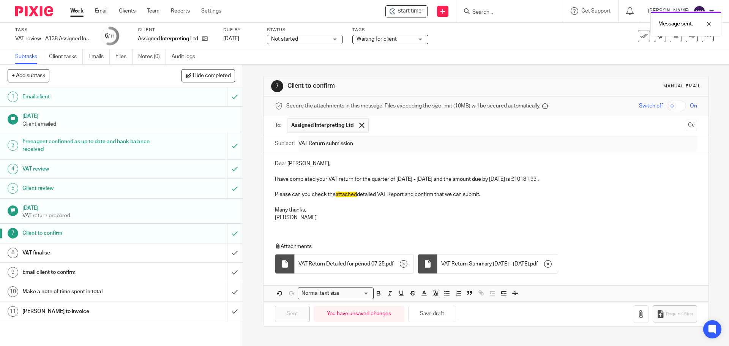  What do you see at coordinates (153, 11) in the screenshot?
I see `a: Team` at bounding box center [153, 11].